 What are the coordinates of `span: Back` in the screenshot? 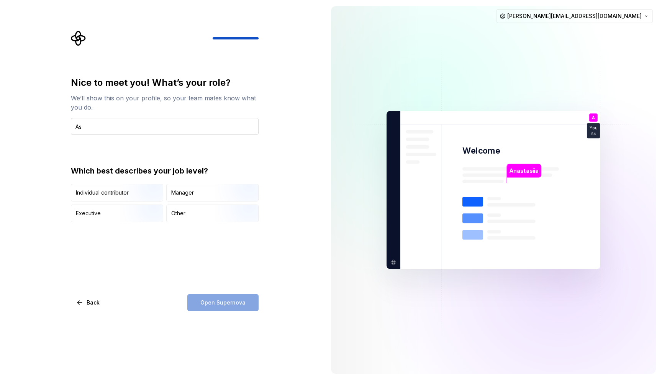 It's located at (93, 303).